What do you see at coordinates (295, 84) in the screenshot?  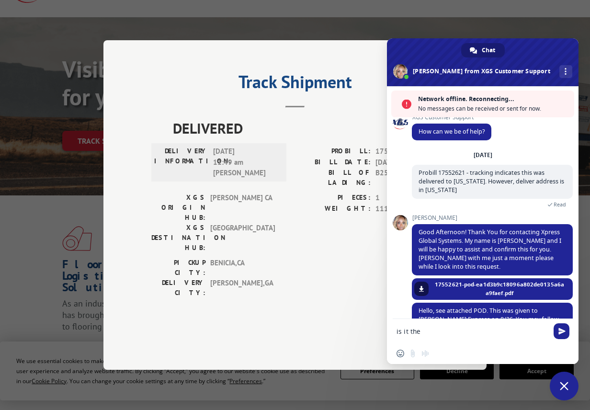 I see `h2: Track Shipment` at bounding box center [295, 84].